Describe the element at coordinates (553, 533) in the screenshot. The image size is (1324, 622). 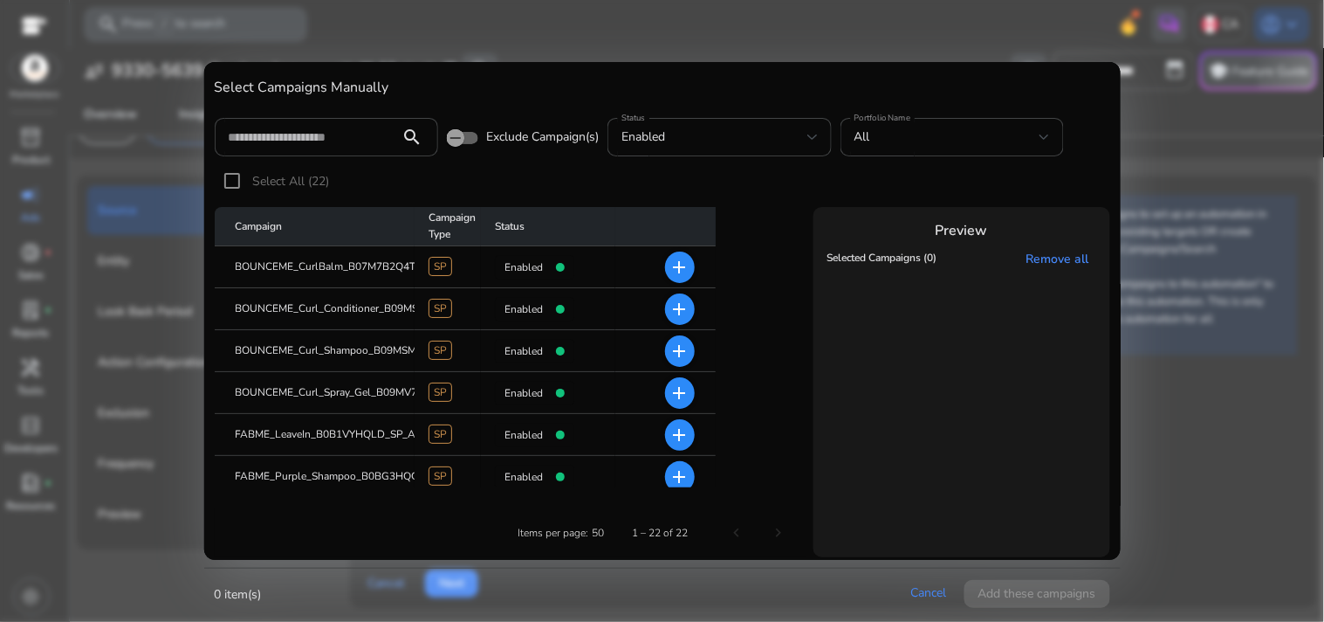
I see `div: Items per page:` at that location.